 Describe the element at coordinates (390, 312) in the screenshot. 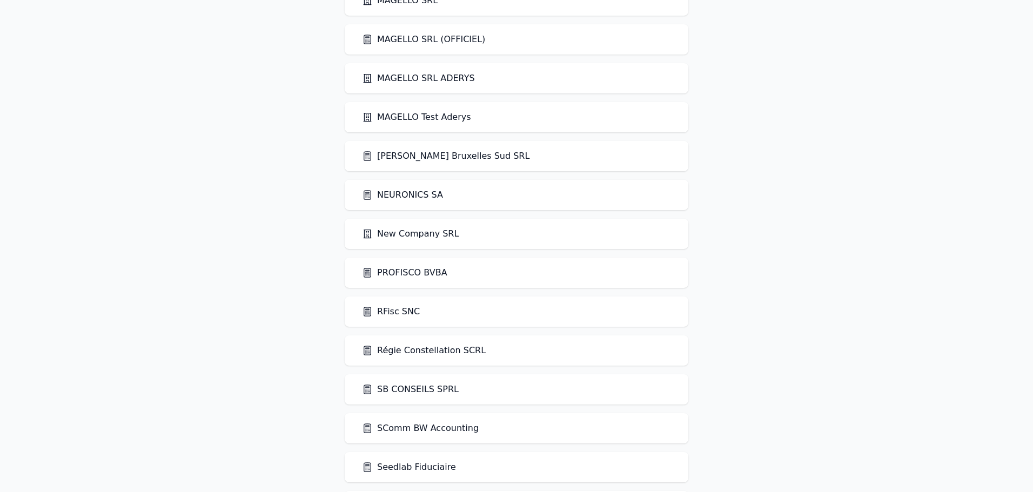

I see `a: RFisc SNC` at that location.